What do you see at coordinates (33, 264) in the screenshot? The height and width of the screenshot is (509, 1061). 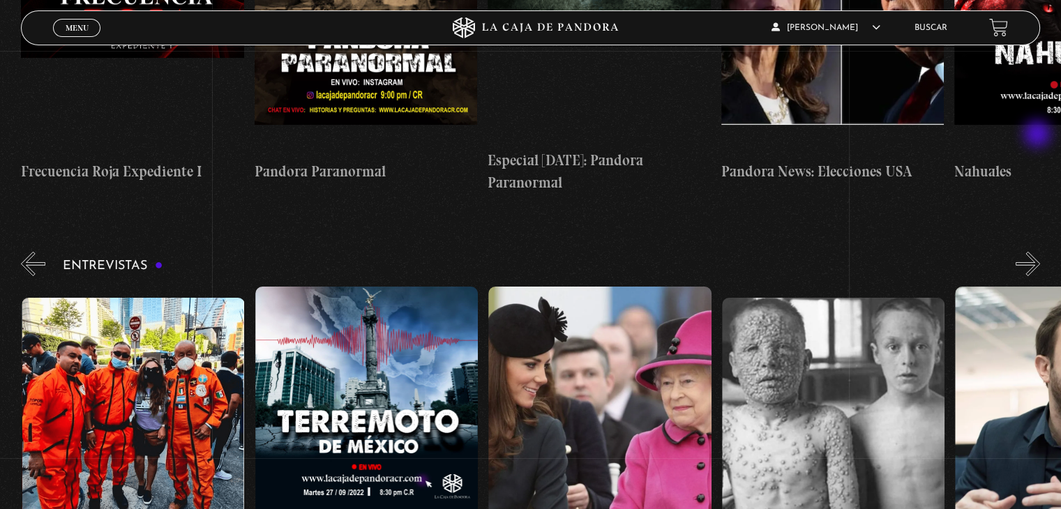 I see `button: Previous` at bounding box center [33, 264].